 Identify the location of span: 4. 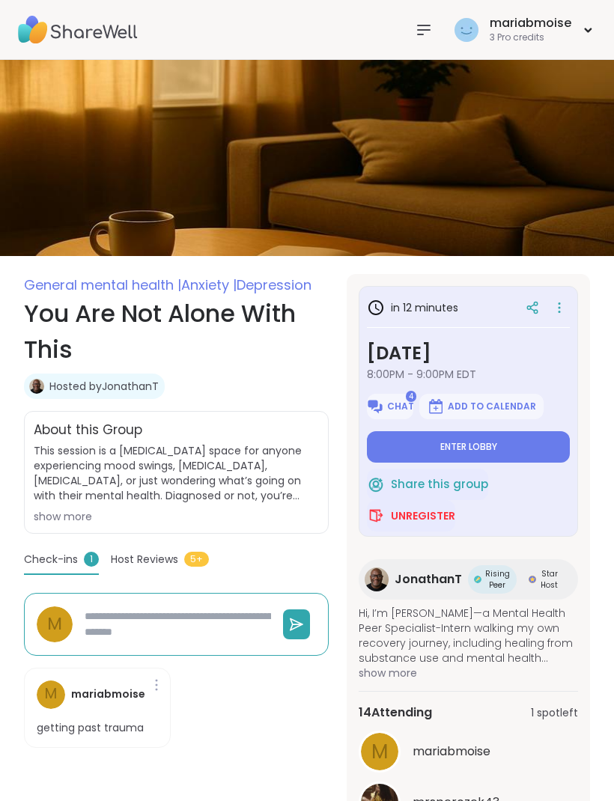
(411, 396).